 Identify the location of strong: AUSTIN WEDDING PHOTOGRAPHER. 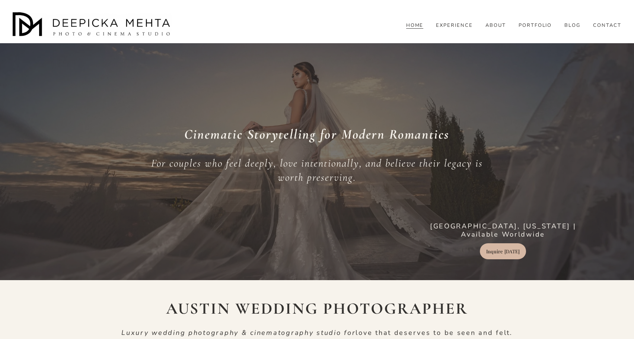
(317, 308).